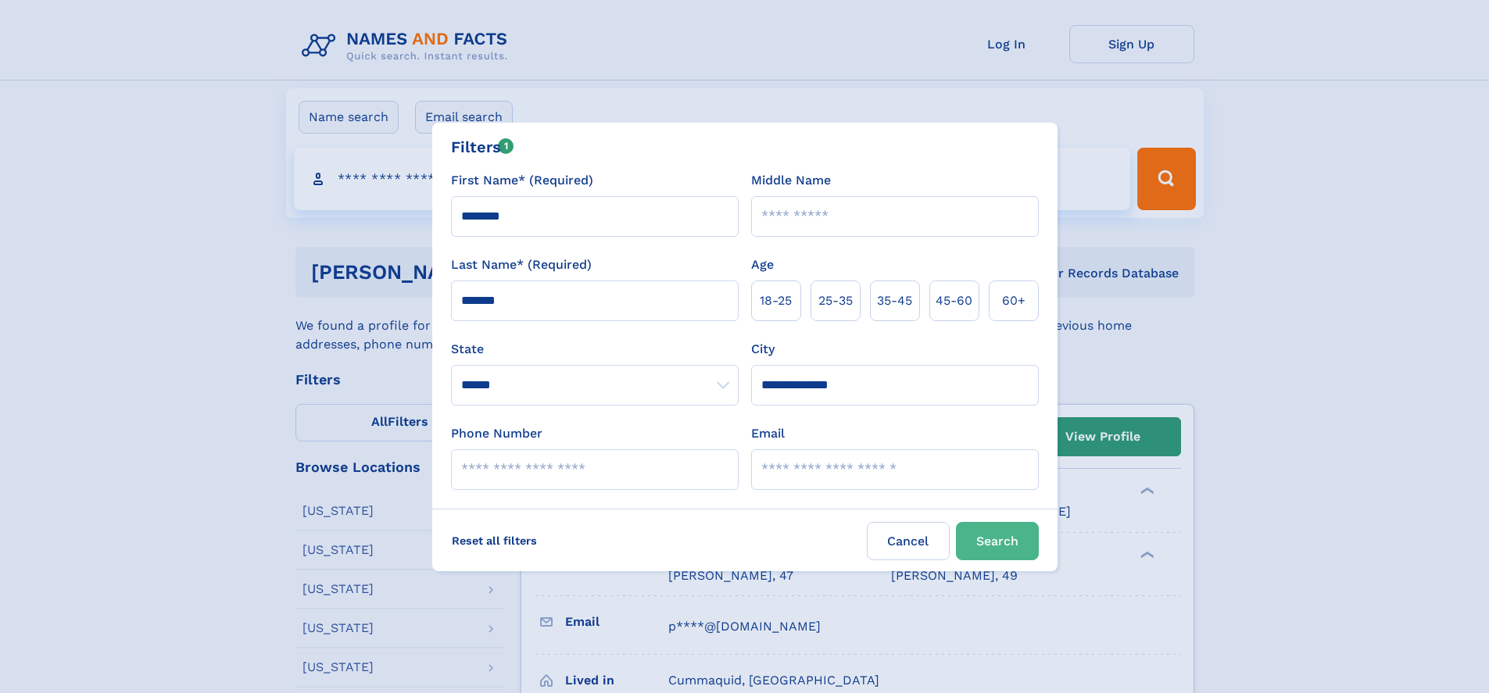 The image size is (1489, 693). I want to click on span: 18‑25, so click(775, 301).